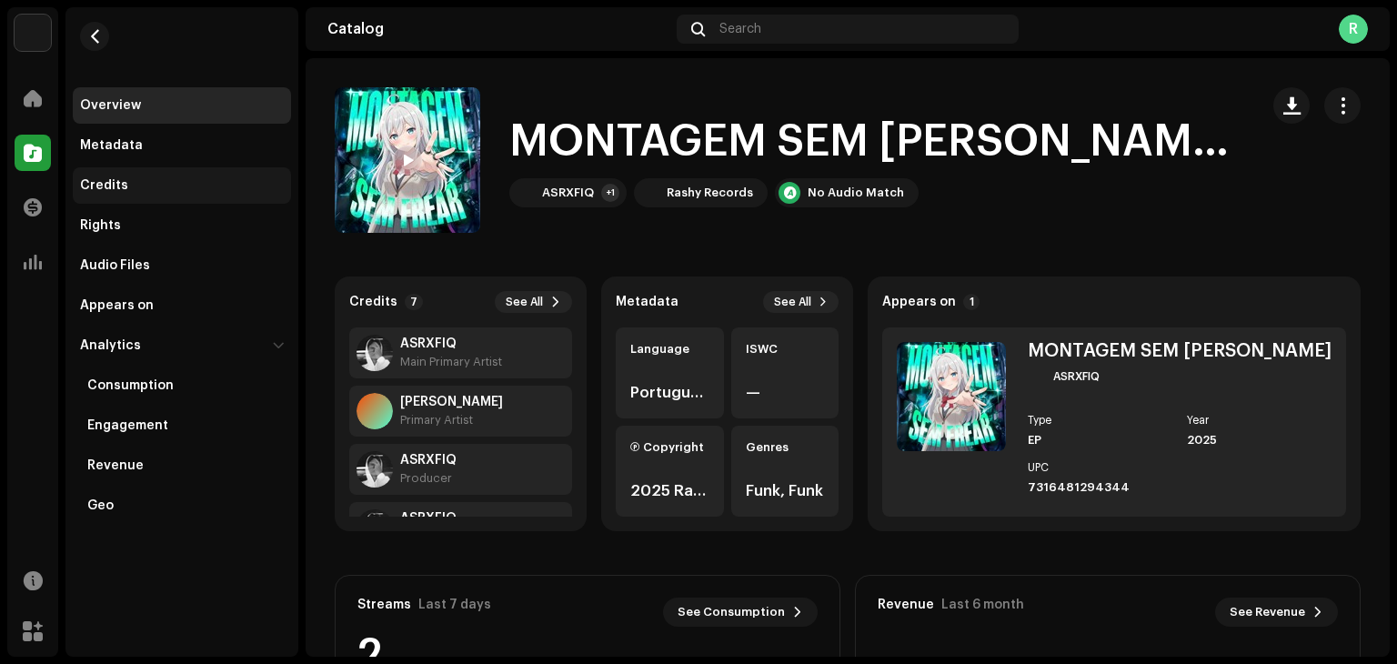 The width and height of the screenshot is (1397, 664). What do you see at coordinates (731, 612) in the screenshot?
I see `span: See Consumption` at bounding box center [731, 612].